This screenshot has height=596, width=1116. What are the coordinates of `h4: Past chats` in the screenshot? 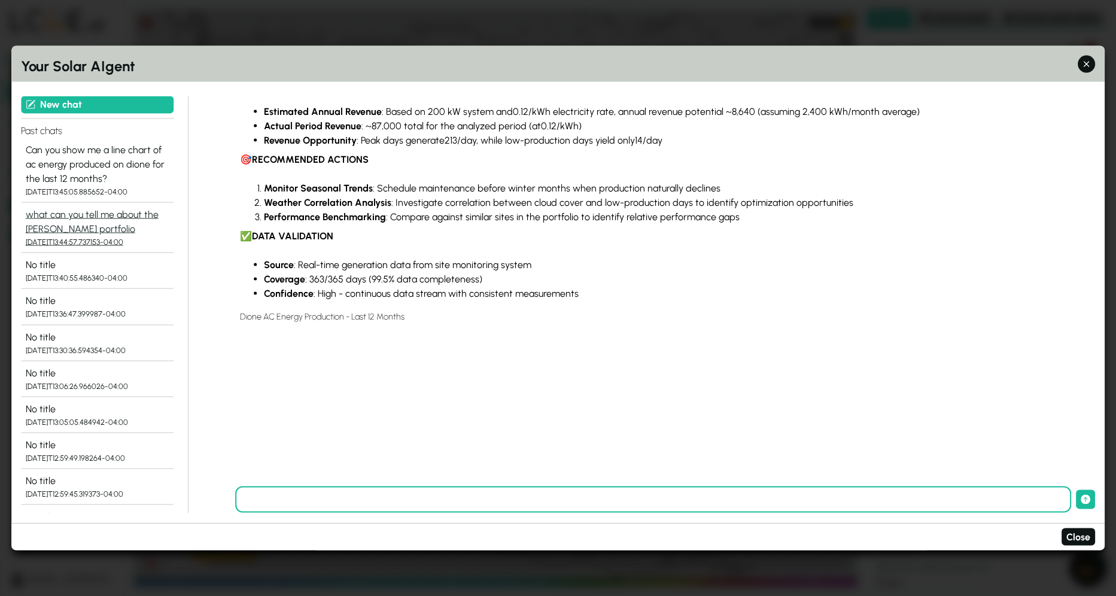 It's located at (97, 127).